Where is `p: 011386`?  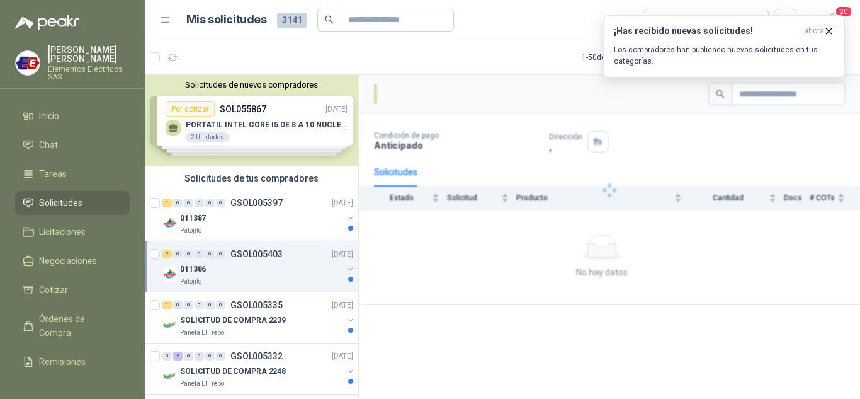 p: 011386 is located at coordinates (193, 269).